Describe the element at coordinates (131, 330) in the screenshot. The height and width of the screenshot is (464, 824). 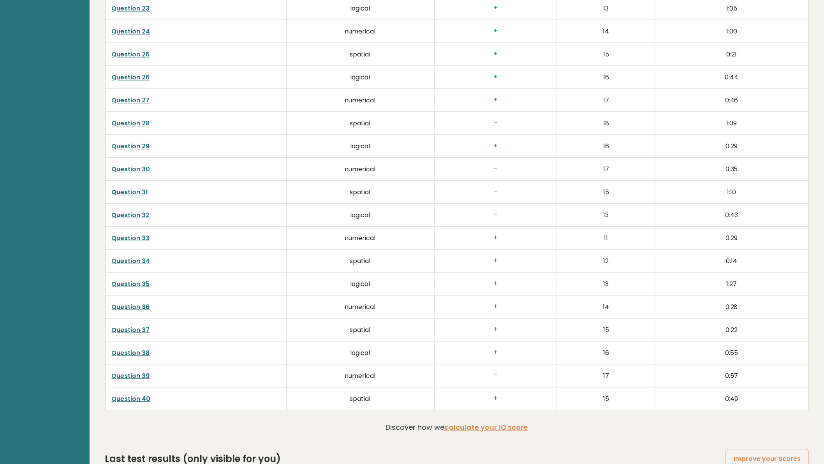
I see `a: Question 37` at that location.